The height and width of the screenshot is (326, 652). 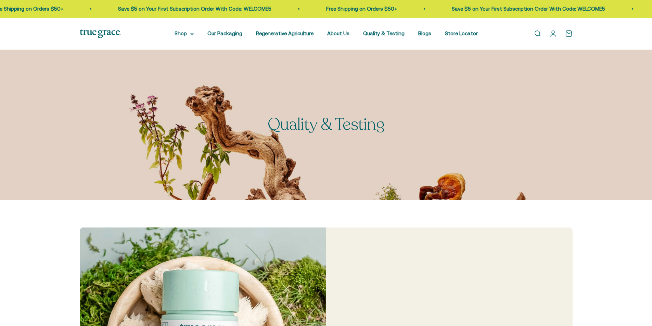 I want to click on summary: Shop, so click(x=184, y=34).